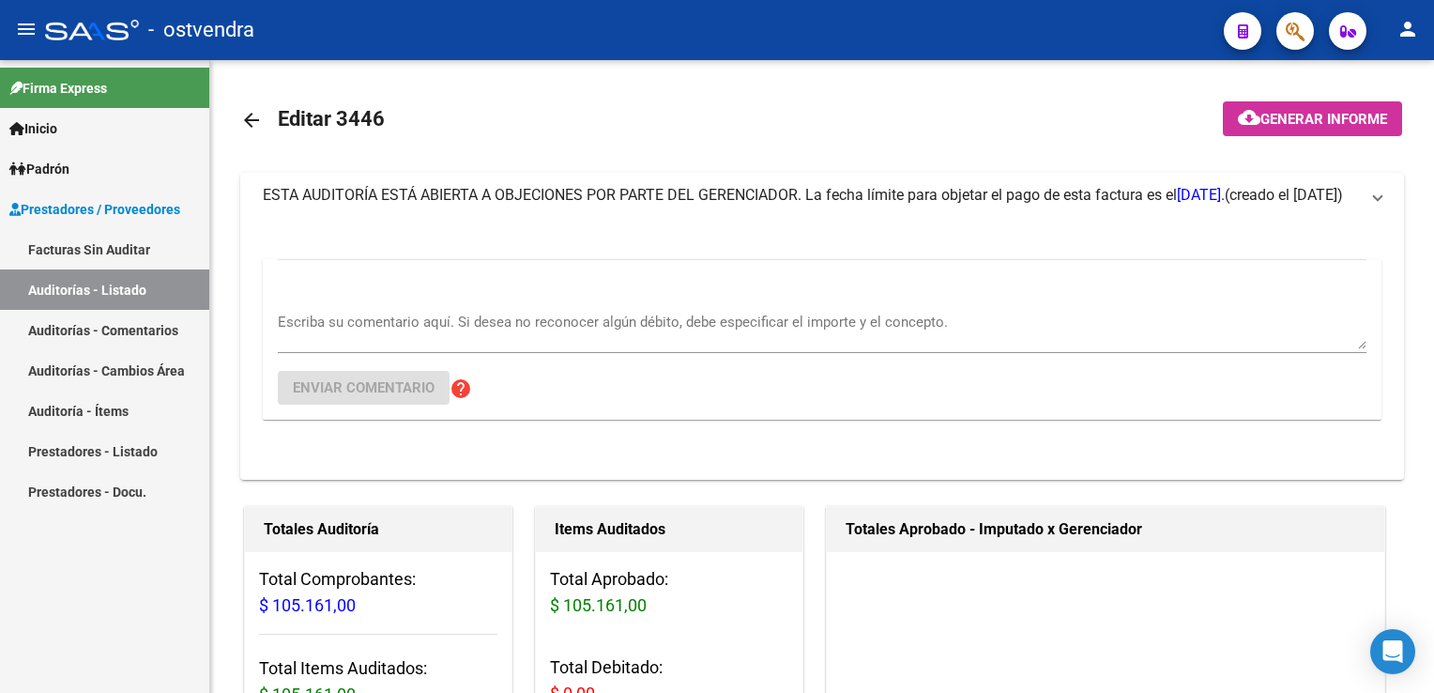 This screenshot has width=1434, height=693. Describe the element at coordinates (669, 529) in the screenshot. I see `h1: Items Auditados` at that location.